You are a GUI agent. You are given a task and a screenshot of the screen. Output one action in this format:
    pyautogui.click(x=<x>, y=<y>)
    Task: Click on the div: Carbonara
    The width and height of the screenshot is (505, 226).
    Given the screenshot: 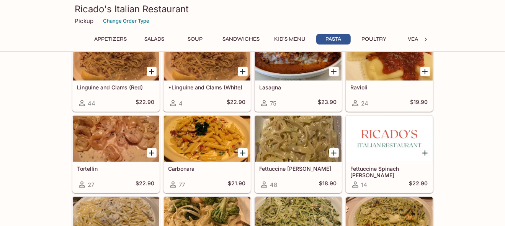 What is the action you would take?
    pyautogui.click(x=207, y=139)
    